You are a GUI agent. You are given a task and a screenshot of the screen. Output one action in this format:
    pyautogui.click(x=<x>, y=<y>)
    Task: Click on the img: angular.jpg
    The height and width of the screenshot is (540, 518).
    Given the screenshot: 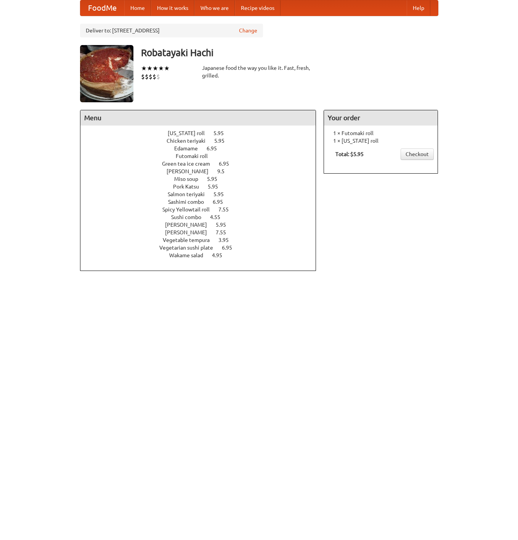 What is the action you would take?
    pyautogui.click(x=107, y=74)
    